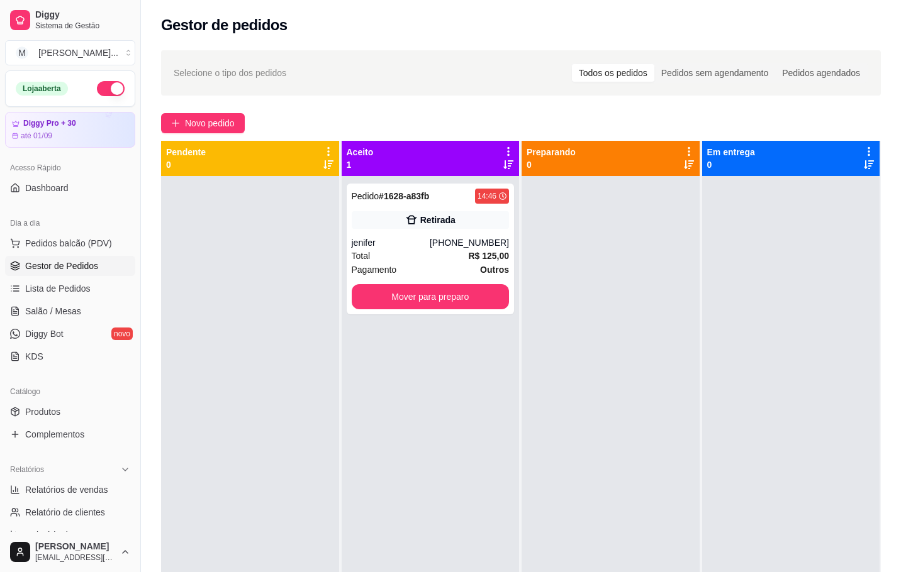  I want to click on div: 14:46, so click(487, 196).